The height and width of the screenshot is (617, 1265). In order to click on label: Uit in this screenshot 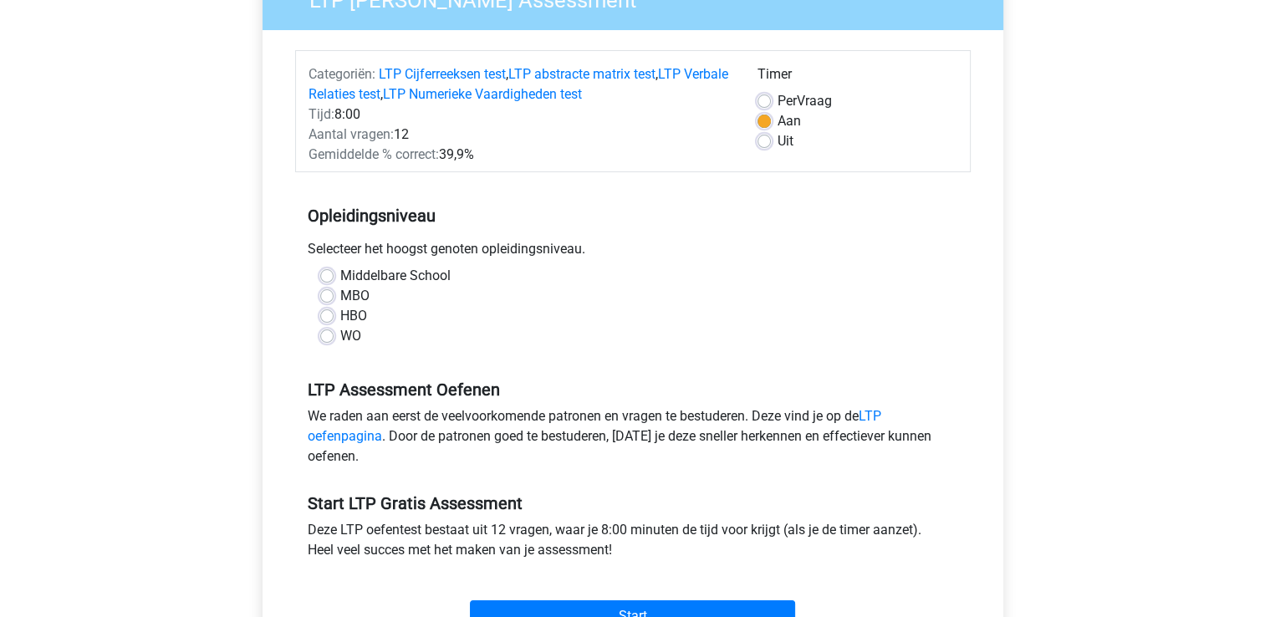, I will do `click(785, 141)`.